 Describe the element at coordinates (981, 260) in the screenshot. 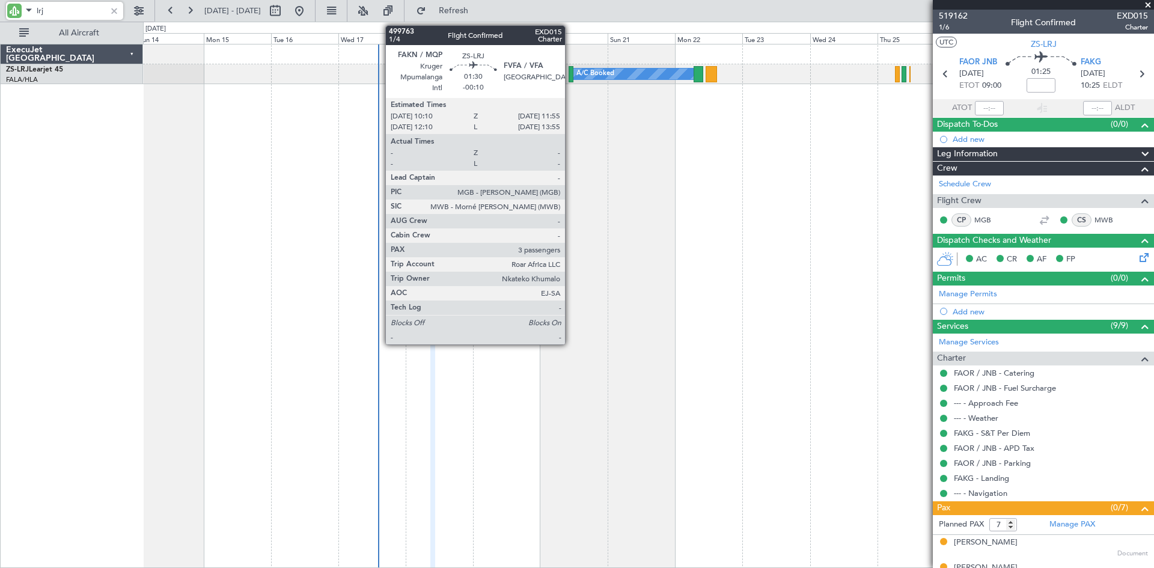

I see `span: AC` at that location.